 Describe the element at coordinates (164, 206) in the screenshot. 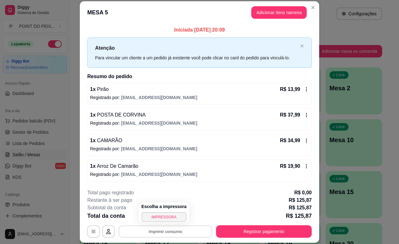

I see `h4: Escolha a impressora` at that location.